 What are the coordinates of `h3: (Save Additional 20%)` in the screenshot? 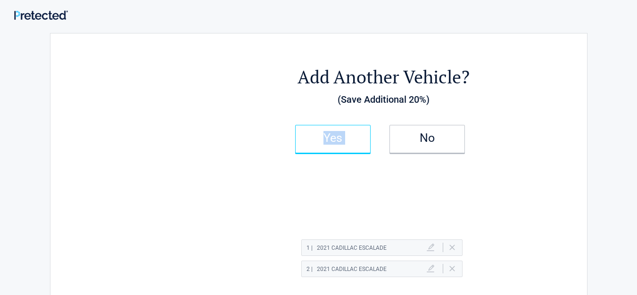 It's located at (383, 99).